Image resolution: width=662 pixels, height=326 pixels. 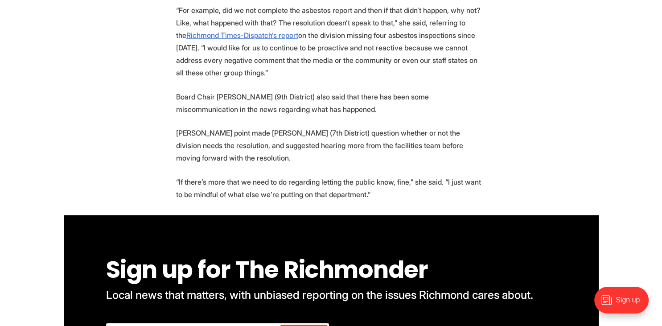 I want to click on p: “If there’s more that we need to do regarding letting the public know, fine,” she said. “I just w..., so click(x=331, y=188).